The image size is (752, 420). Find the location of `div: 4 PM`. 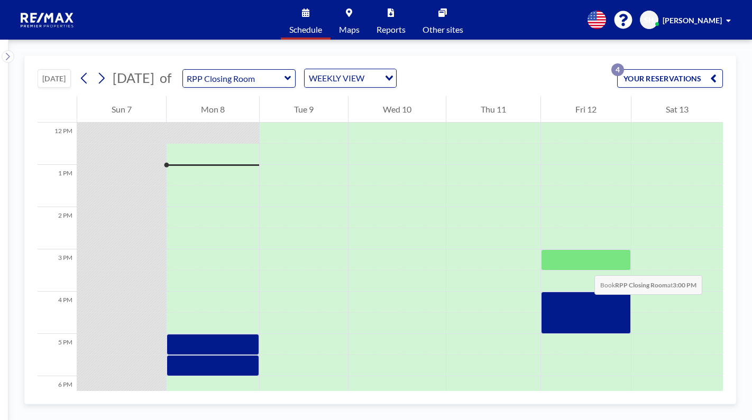

div: 4 PM is located at coordinates (57, 313).